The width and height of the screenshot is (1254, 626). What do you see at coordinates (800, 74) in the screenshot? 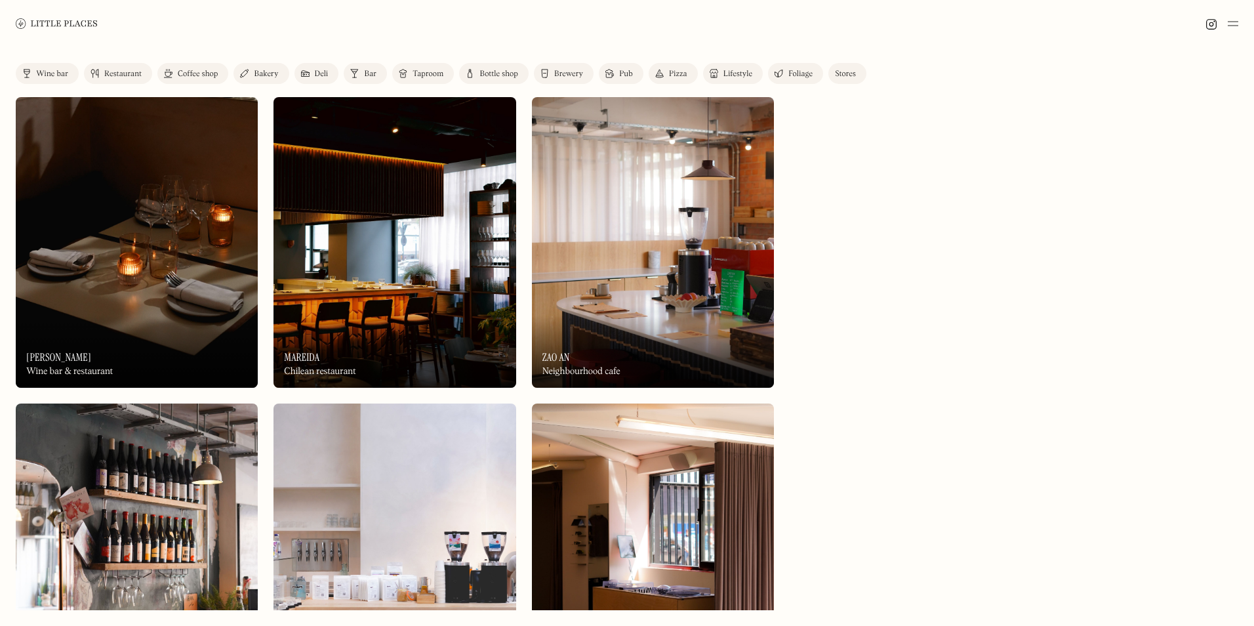
I see `div: Foliage` at bounding box center [800, 74].